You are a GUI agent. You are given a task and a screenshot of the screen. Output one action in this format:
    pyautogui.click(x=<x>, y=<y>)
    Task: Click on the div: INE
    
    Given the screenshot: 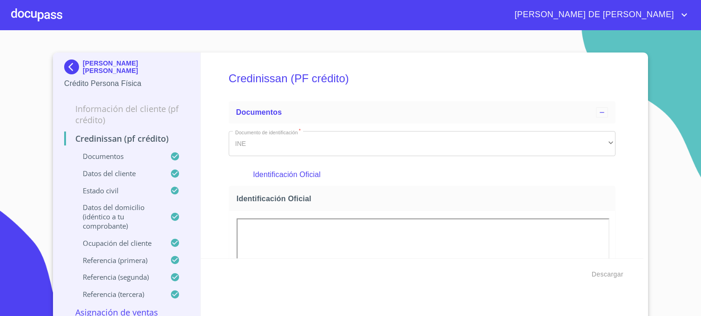 What is the action you would take?
    pyautogui.click(x=422, y=144)
    